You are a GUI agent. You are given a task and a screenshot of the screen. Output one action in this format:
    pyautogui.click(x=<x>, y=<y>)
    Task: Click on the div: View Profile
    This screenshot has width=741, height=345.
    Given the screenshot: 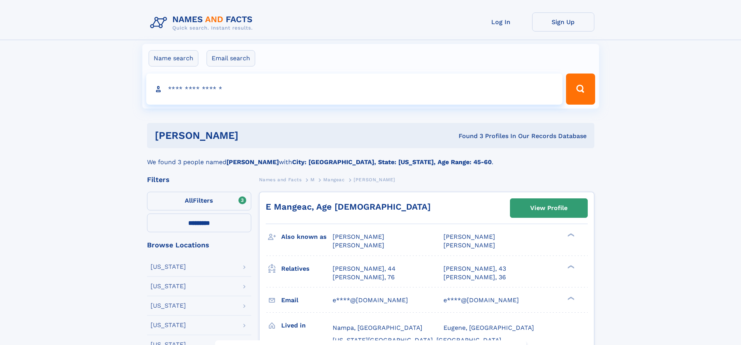 What is the action you would take?
    pyautogui.click(x=549, y=208)
    